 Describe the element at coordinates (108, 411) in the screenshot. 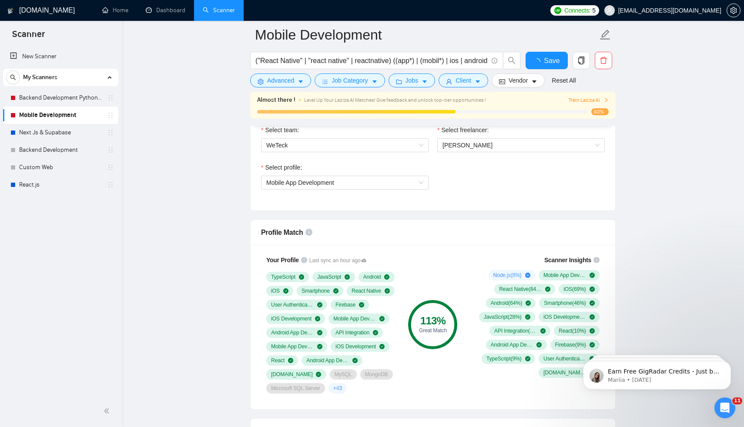

I see `span: double-left` at that location.